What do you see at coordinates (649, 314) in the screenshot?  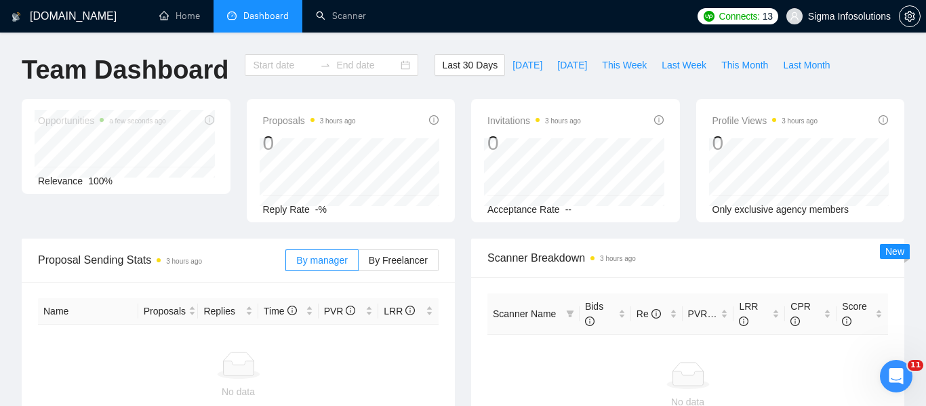 I see `span: Re` at bounding box center [649, 314].